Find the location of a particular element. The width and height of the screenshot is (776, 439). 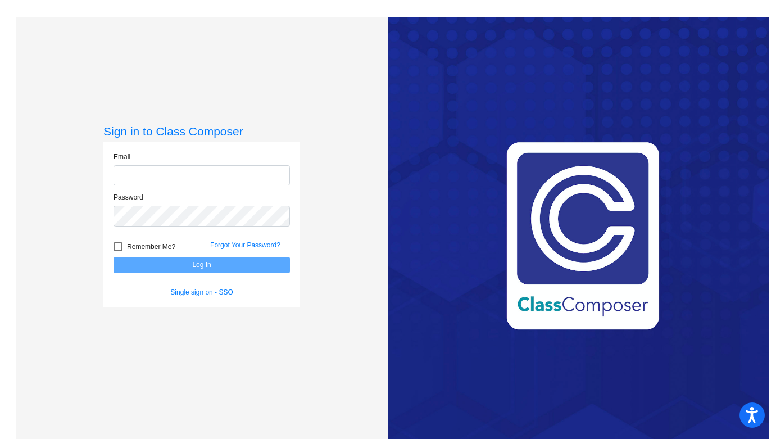

span: Remember Me? is located at coordinates (151, 247).